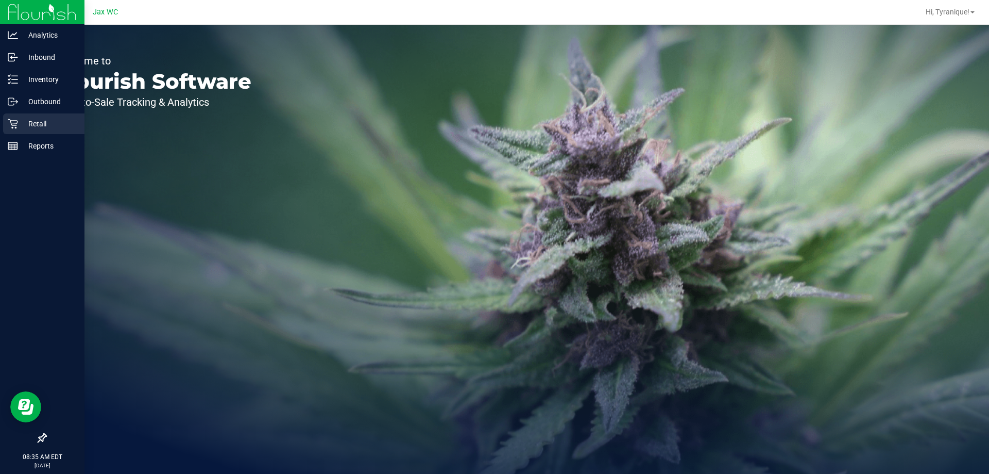 Image resolution: width=989 pixels, height=474 pixels. Describe the element at coordinates (13, 102) in the screenshot. I see `inline-svg: Outbound` at that location.